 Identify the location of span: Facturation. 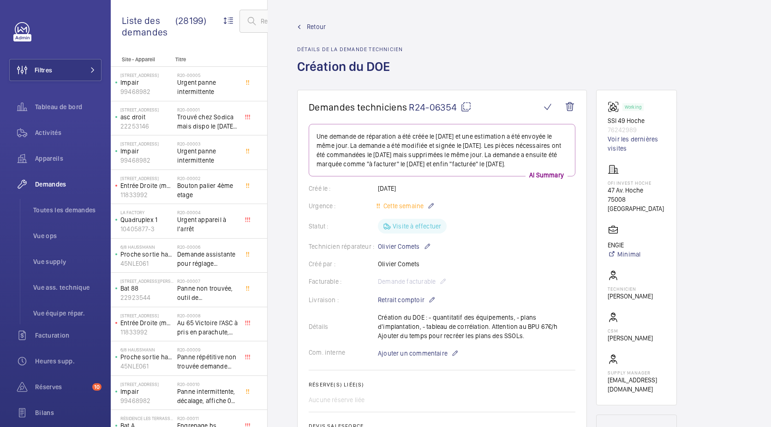
(68, 336).